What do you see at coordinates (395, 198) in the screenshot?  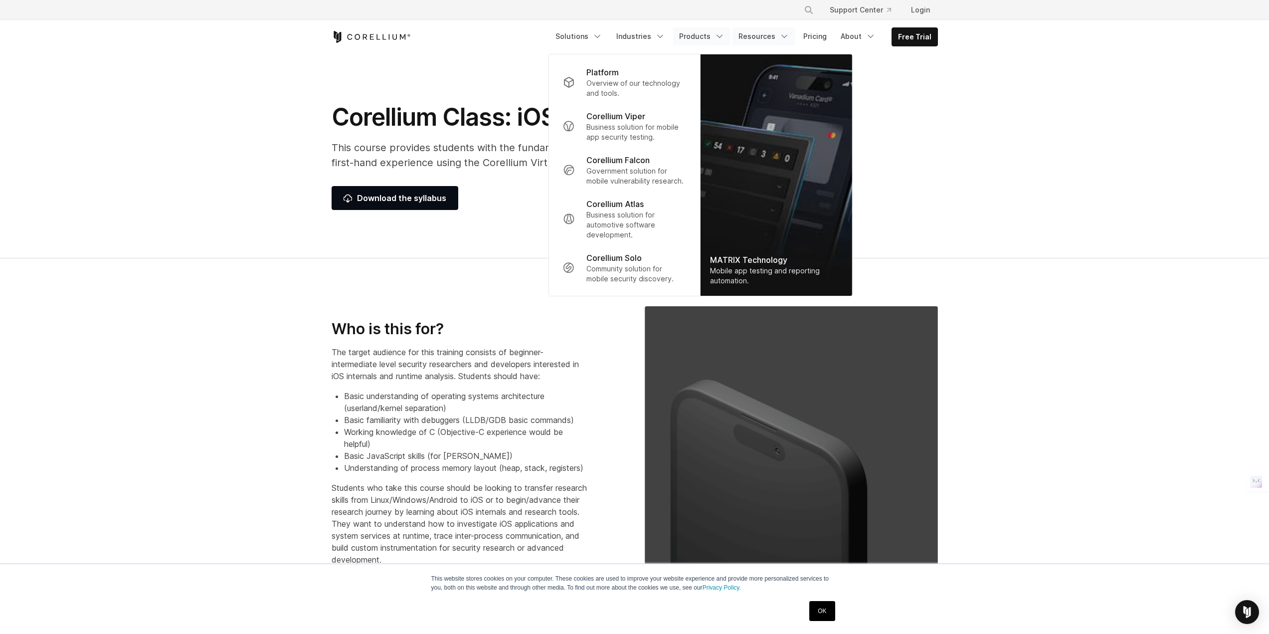 I see `span: Download the syllabus` at bounding box center [395, 198].